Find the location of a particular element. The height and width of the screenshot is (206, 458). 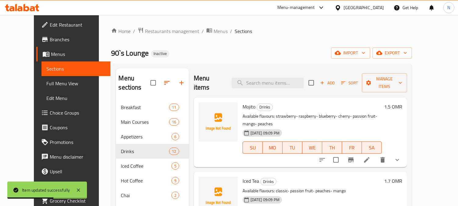

button: Manage items is located at coordinates (384, 83).